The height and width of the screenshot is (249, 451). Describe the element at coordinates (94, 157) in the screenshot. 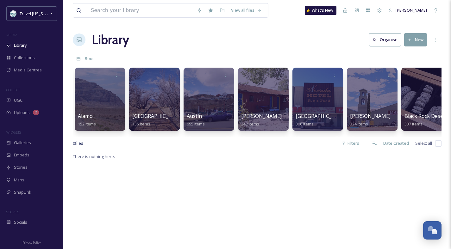

I see `span: There is nothing here.` at that location.